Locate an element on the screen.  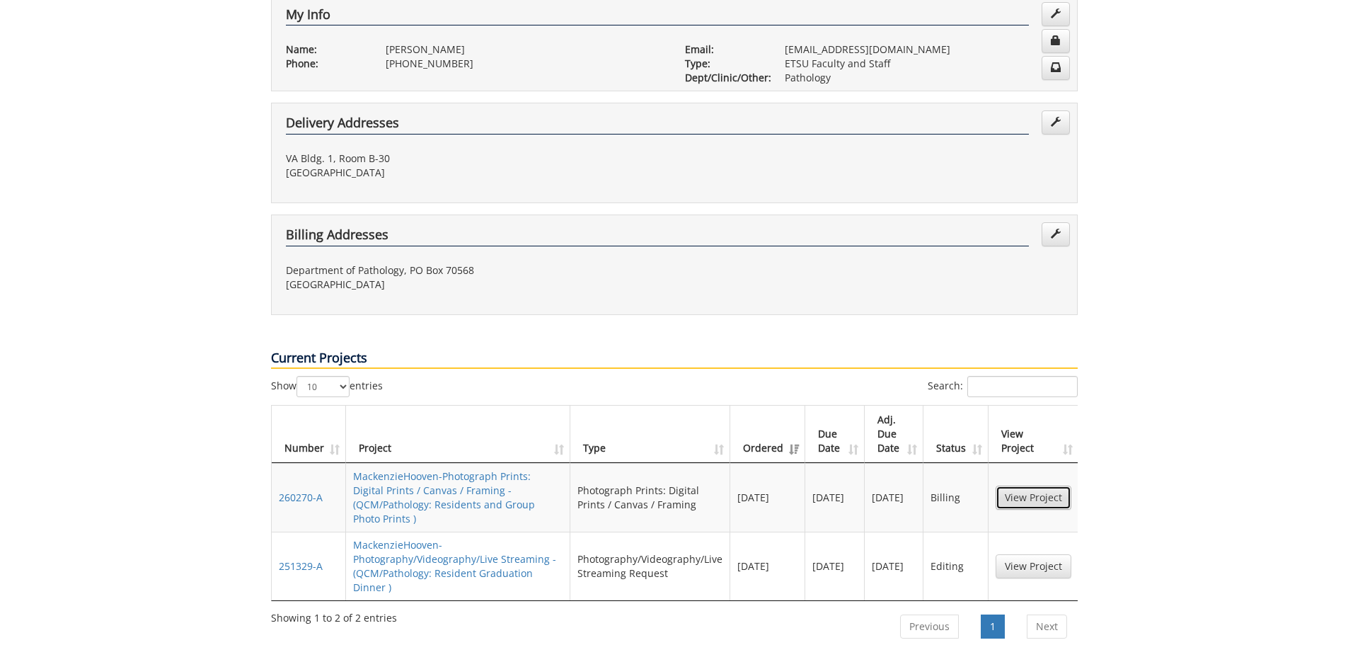
a: Previous is located at coordinates (929, 626).